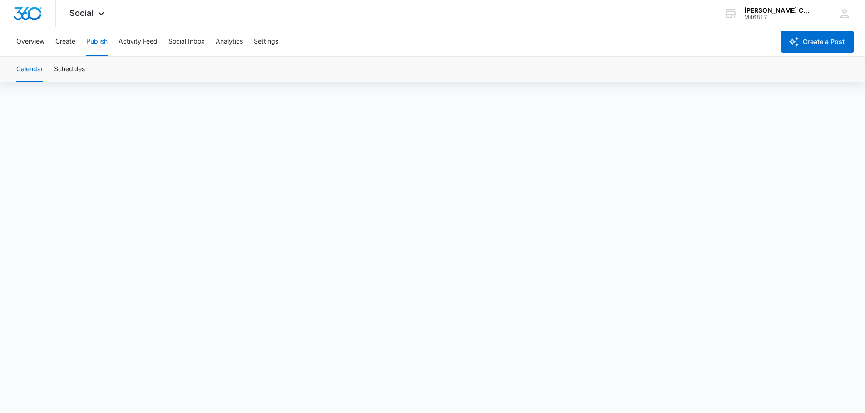 The height and width of the screenshot is (413, 865). Describe the element at coordinates (29, 69) in the screenshot. I see `button: Calendar` at that location.